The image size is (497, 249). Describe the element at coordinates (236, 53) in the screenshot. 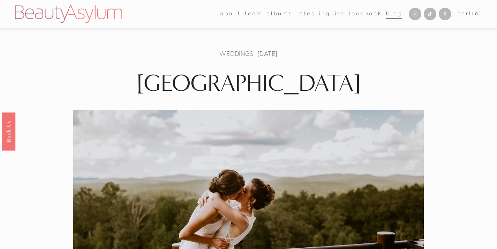

I see `a: Weddings` at that location.